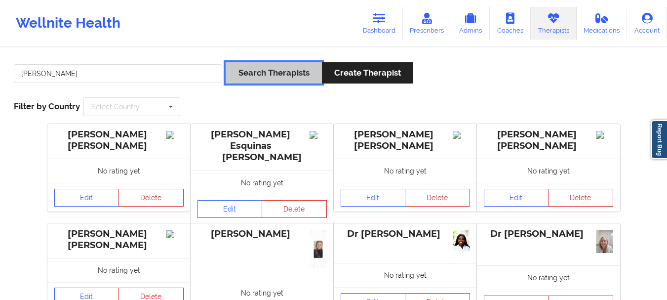 The height and width of the screenshot is (300, 667). Describe the element at coordinates (118, 74) in the screenshot. I see `input: Search Keywords` at that location.